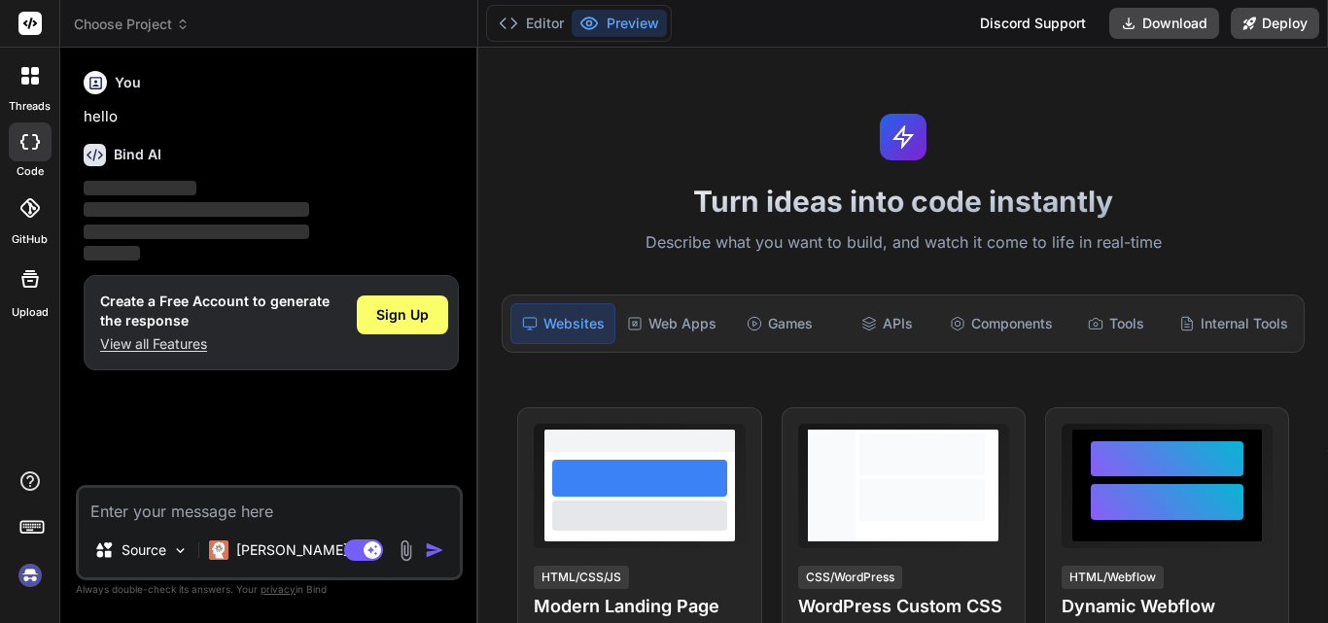  What do you see at coordinates (1112, 578) in the screenshot?
I see `div: HTML/Webflow` at bounding box center [1112, 578].